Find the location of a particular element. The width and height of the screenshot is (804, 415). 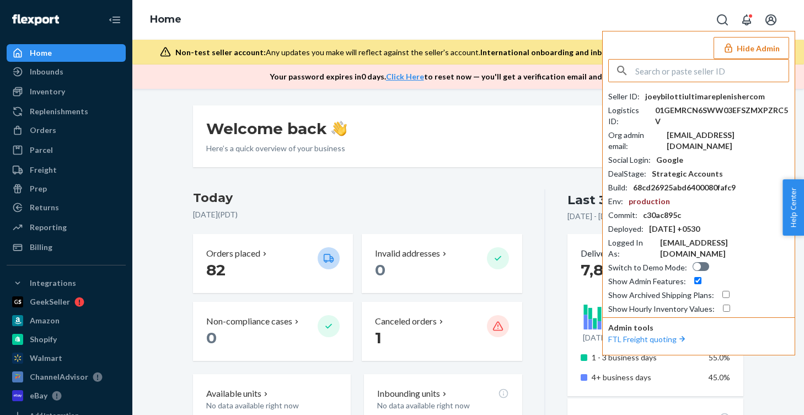

p: Your password expires in 0 days . to reset now — you'll get a verification email and be logged out. is located at coordinates (463, 77).